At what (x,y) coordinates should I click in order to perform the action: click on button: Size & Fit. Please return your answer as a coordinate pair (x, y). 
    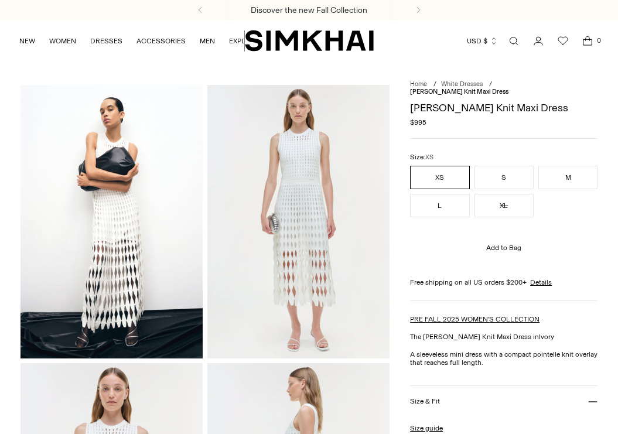
    Looking at the image, I should click on (504, 400).